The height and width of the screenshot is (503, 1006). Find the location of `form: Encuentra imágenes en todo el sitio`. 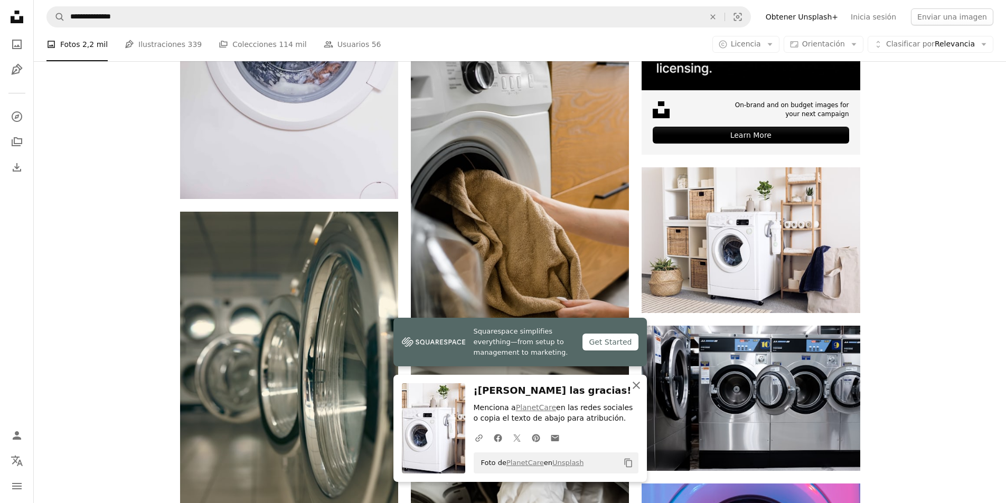

form: Encuentra imágenes en todo el sitio is located at coordinates (399, 17).